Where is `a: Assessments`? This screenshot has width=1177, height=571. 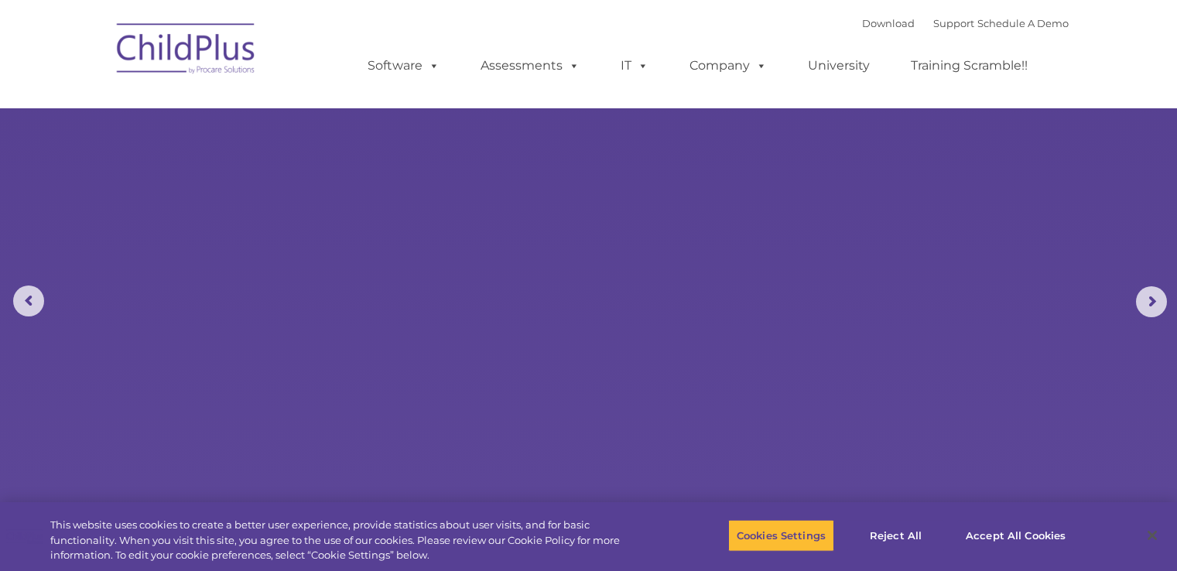
a: Assessments is located at coordinates (530, 66).